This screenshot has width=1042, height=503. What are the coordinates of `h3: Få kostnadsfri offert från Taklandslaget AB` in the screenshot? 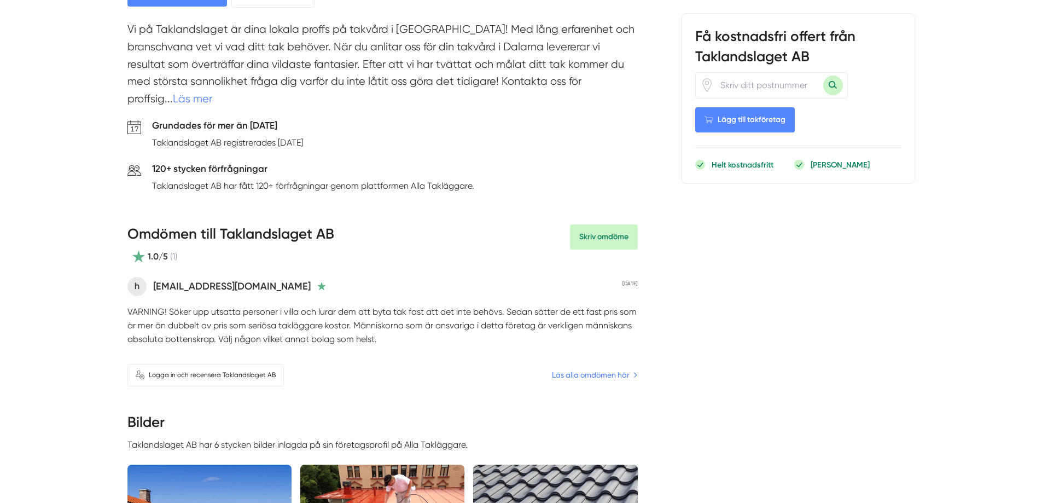 It's located at (798, 49).